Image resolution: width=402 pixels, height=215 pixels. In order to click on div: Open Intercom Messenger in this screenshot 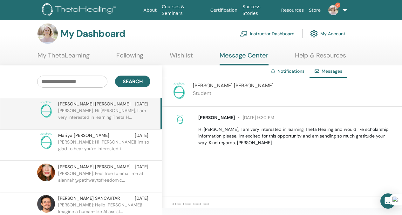, I will do `click(388, 201)`.